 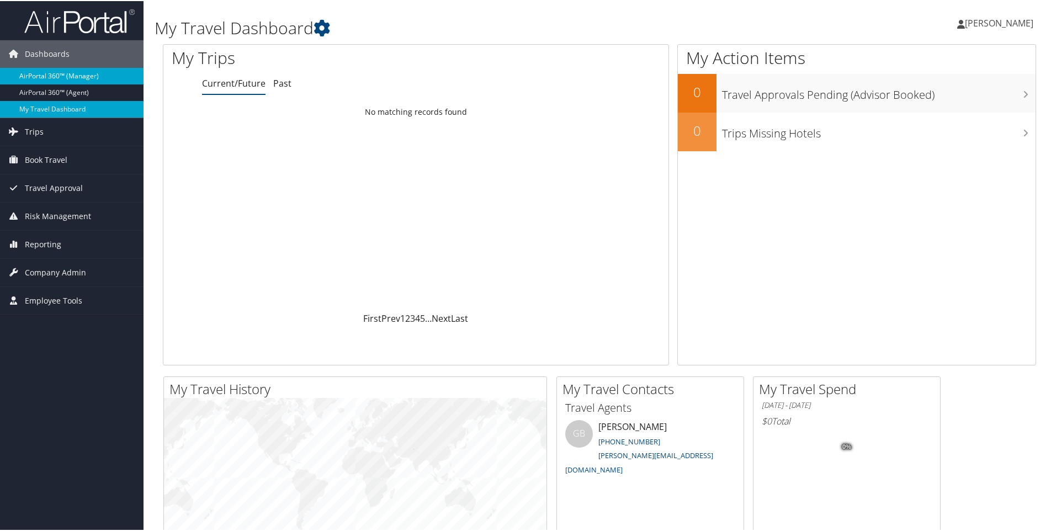 I want to click on h1: My Travel Dashboard, so click(x=451, y=27).